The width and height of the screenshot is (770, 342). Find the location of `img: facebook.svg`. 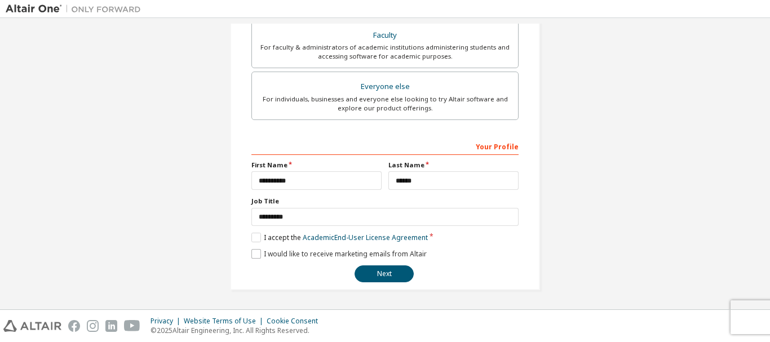

img: facebook.svg is located at coordinates (74, 326).